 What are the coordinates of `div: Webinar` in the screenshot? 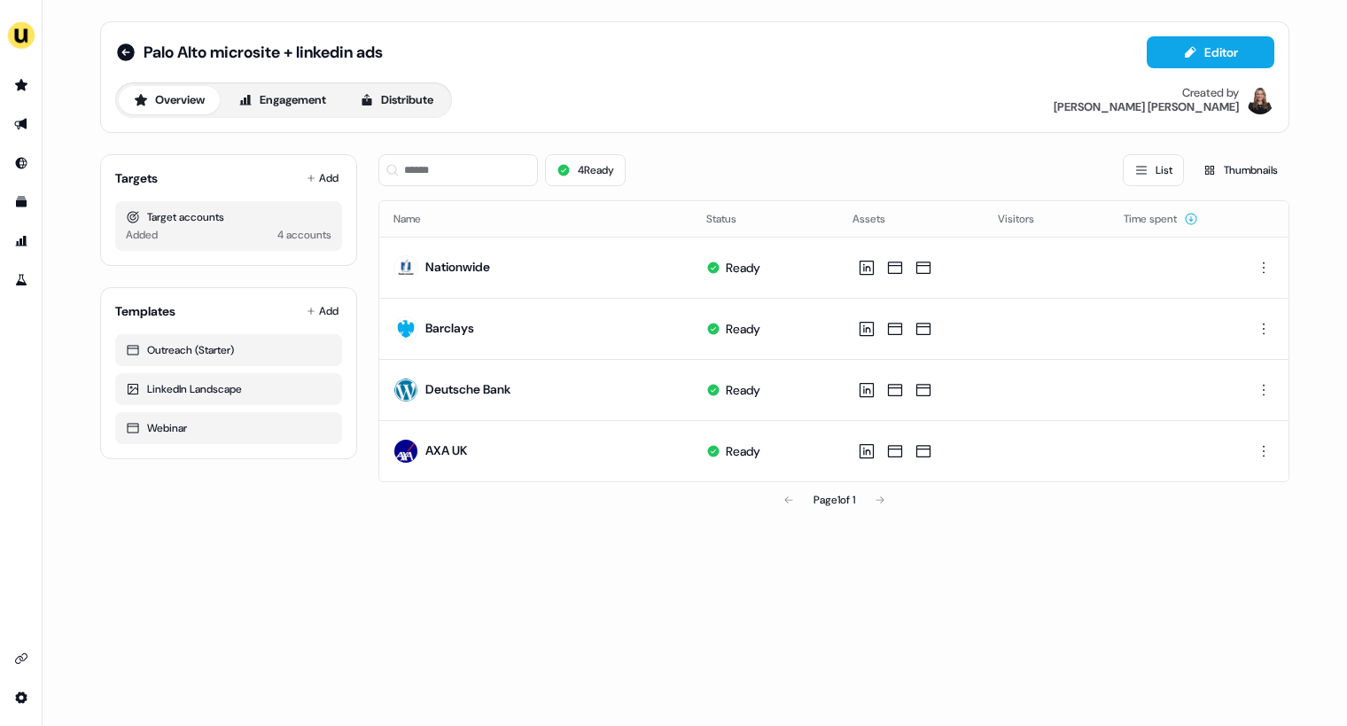 It's located at (229, 428).